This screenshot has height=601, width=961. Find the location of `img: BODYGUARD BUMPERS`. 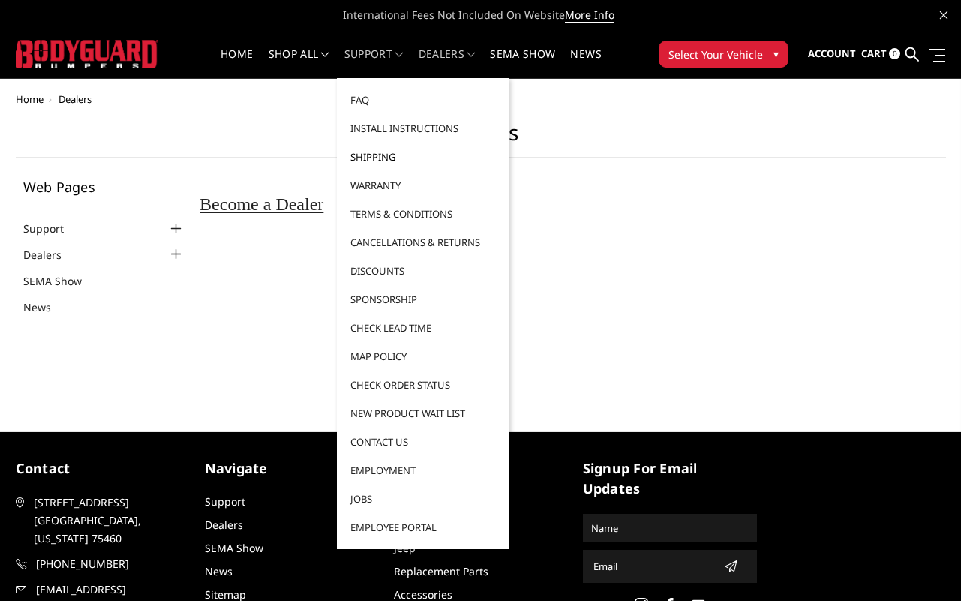

img: BODYGUARD BUMPERS is located at coordinates (87, 53).